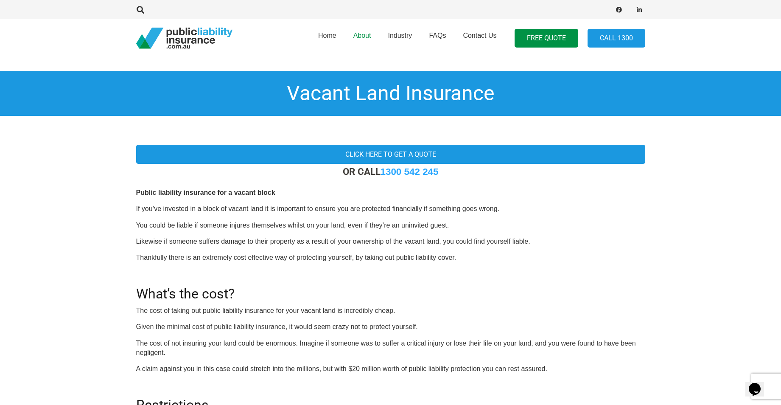 The width and height of the screenshot is (781, 405). I want to click on span: FAQs, so click(437, 35).